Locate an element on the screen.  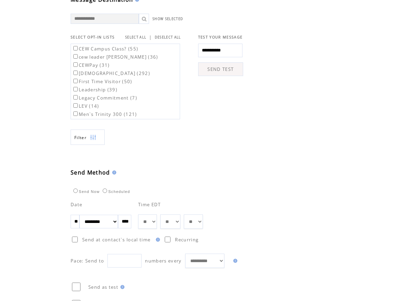
input: LEV (14) is located at coordinates (75, 105).